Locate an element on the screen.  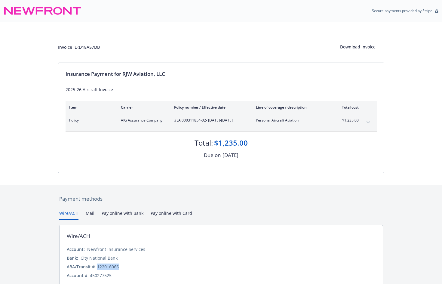
div: Due on is located at coordinates (212, 155).